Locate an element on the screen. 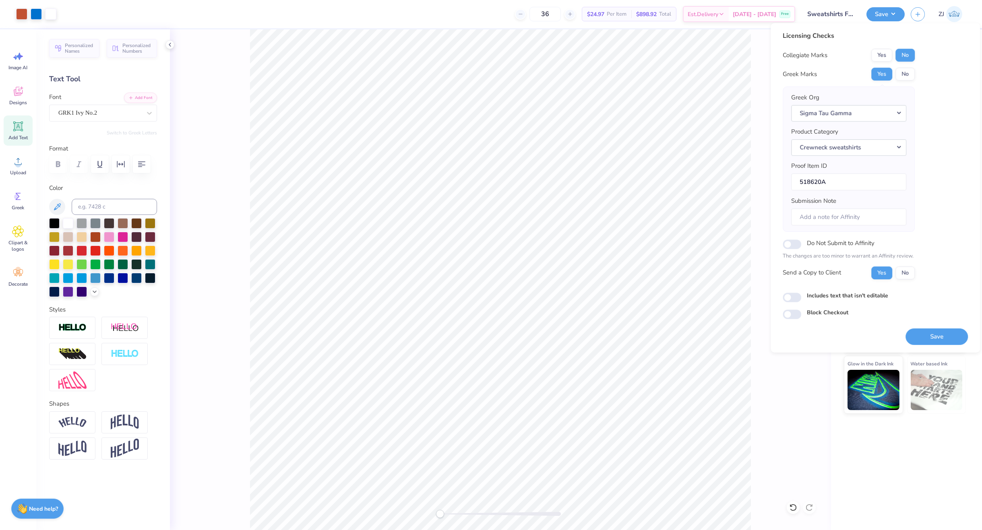  strong: Need help? is located at coordinates (44, 509).